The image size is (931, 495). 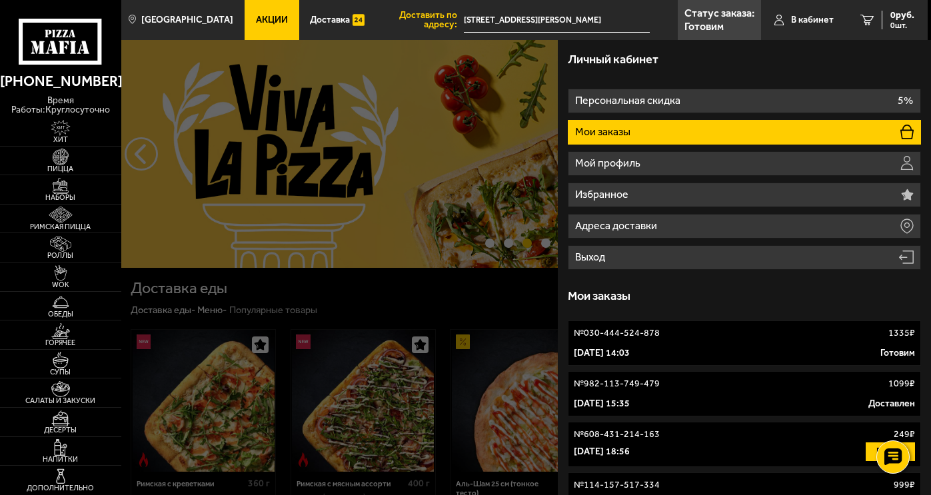 I want to click on h3: Личный кабинет, so click(x=613, y=59).